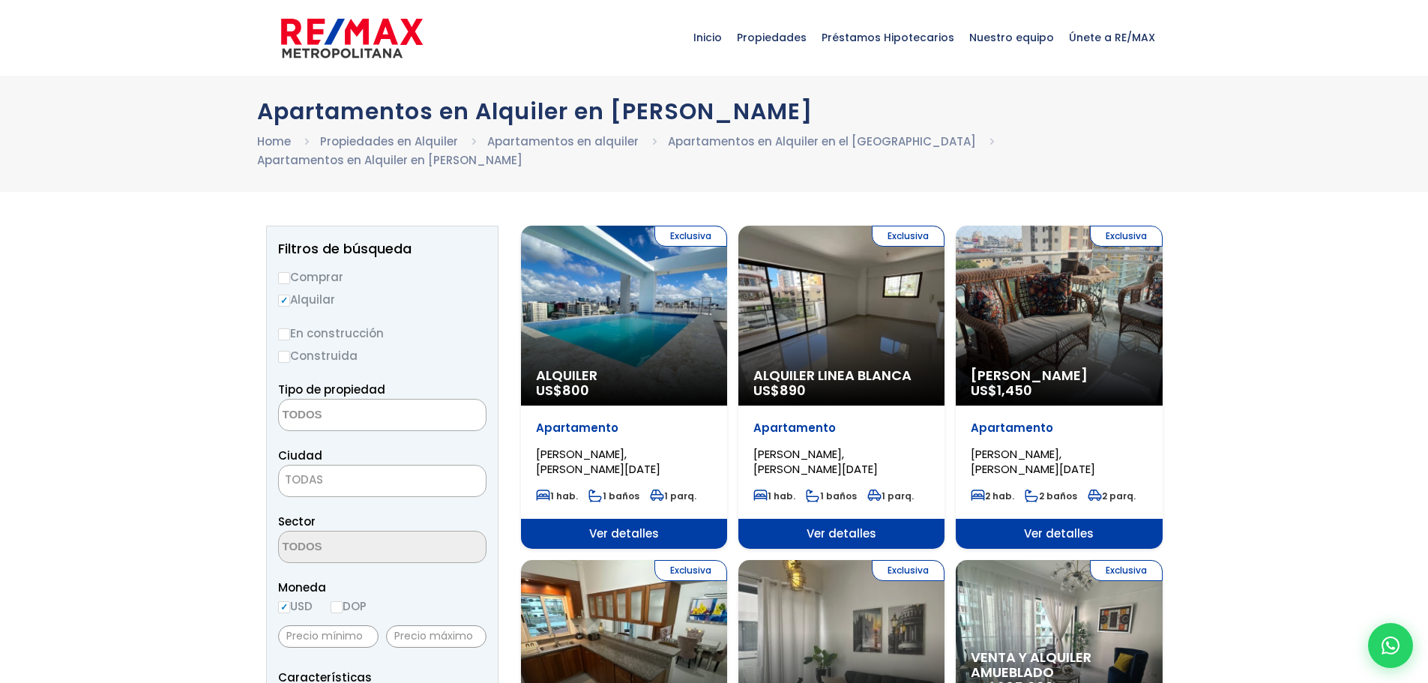 The width and height of the screenshot is (1428, 683). Describe the element at coordinates (382, 299) in the screenshot. I see `label: Alquilar` at that location.